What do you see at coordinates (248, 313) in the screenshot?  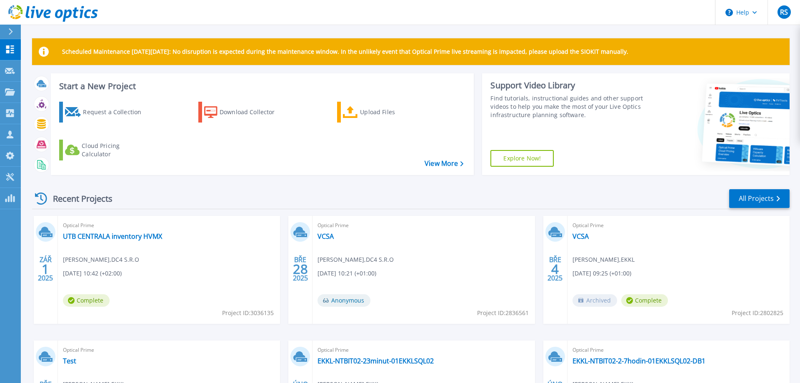 I see `span: Project ID: 3036135` at bounding box center [248, 313].